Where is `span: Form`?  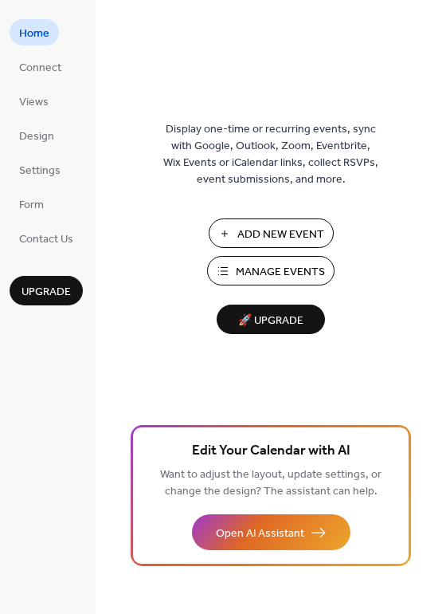
span: Form is located at coordinates (31, 205).